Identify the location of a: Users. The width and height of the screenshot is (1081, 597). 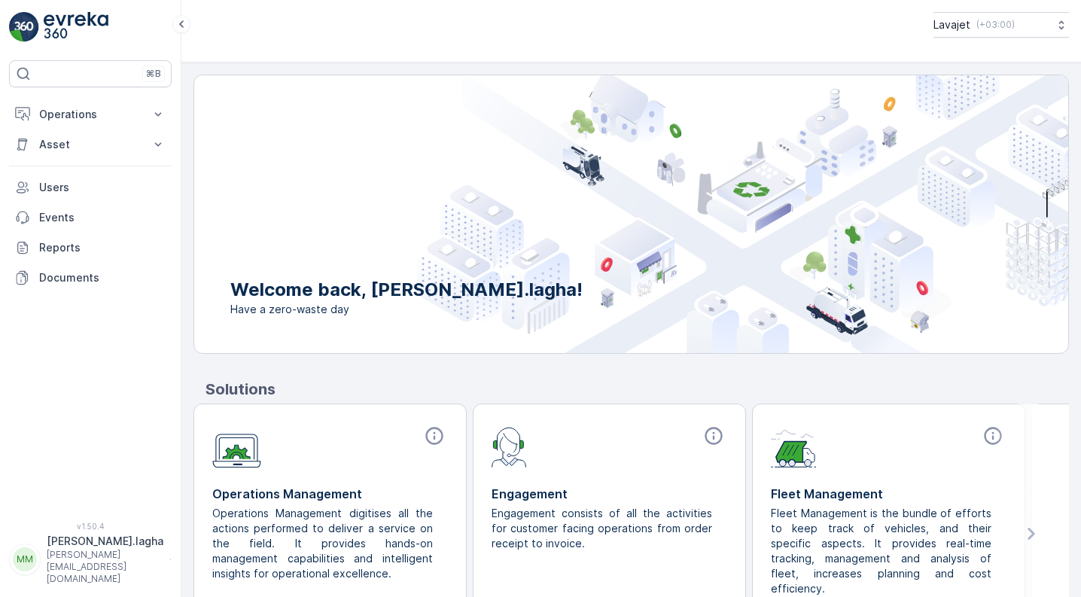
(90, 188).